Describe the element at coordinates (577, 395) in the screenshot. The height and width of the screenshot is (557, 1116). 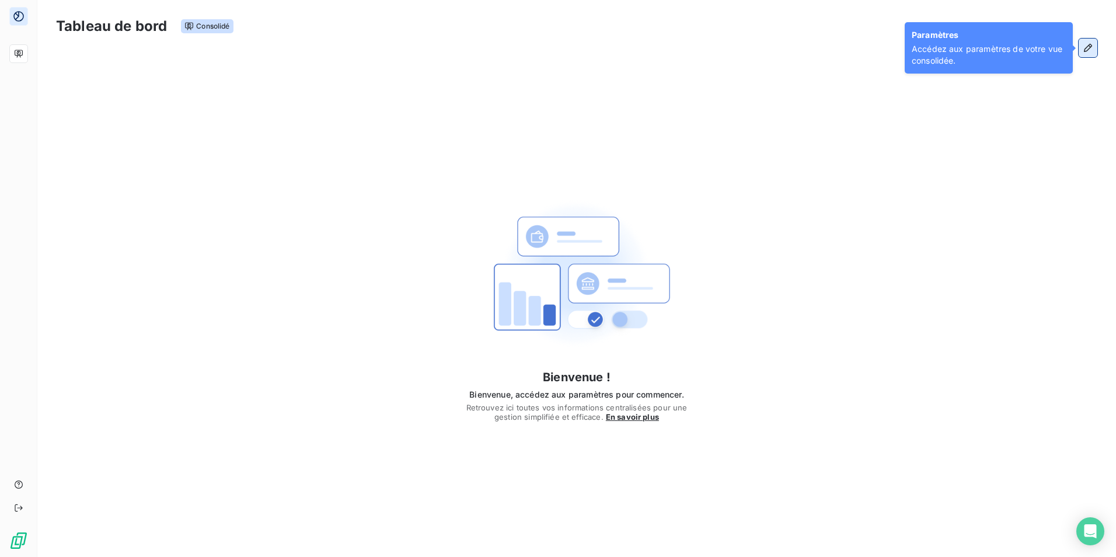
I see `span: Bienvenue, accédez aux paramètres pour commencer.` at that location.